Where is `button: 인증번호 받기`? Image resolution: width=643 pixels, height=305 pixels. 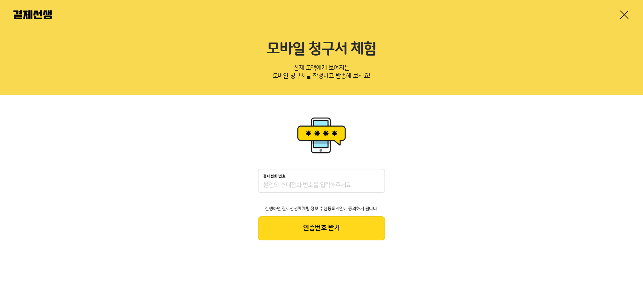 button: 인증번호 받기 is located at coordinates (321, 228).